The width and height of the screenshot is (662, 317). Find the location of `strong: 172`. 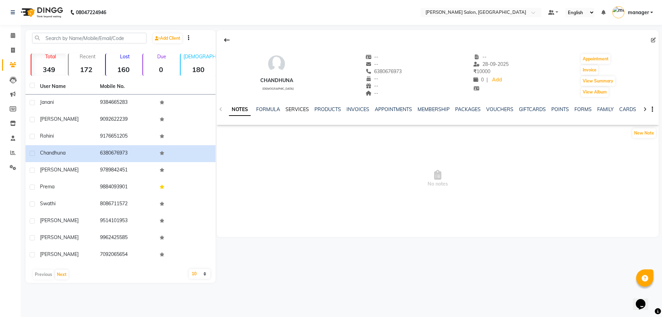

strong: 172 is located at coordinates (86, 69).